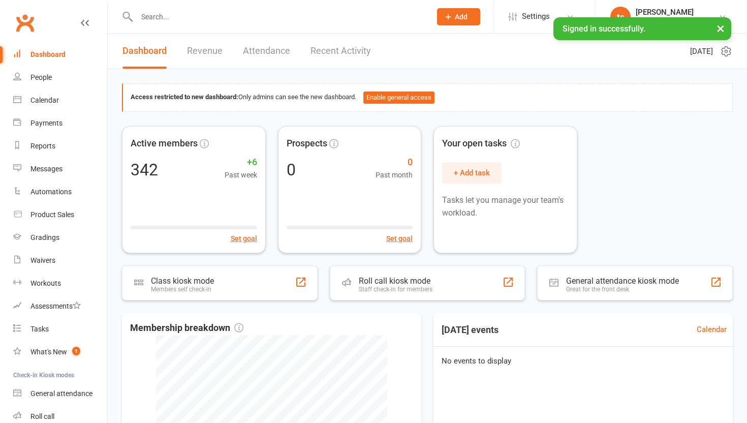 The width and height of the screenshot is (747, 423). Describe the element at coordinates (45, 237) in the screenshot. I see `div: Gradings` at that location.